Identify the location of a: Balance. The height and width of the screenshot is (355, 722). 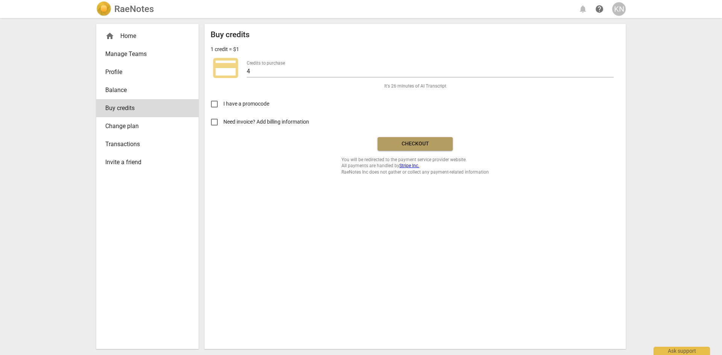
(147, 90).